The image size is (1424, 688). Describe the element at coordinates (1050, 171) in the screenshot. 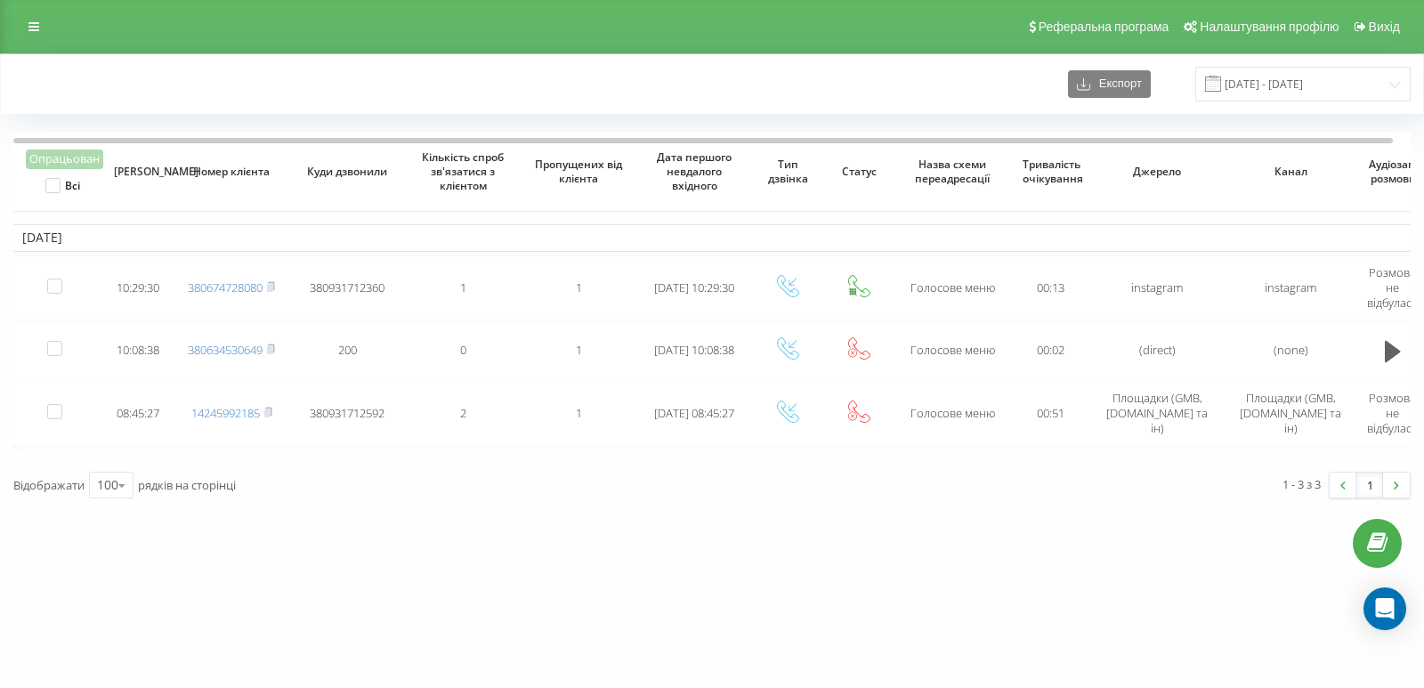

I see `span: Тривалість очікування` at that location.